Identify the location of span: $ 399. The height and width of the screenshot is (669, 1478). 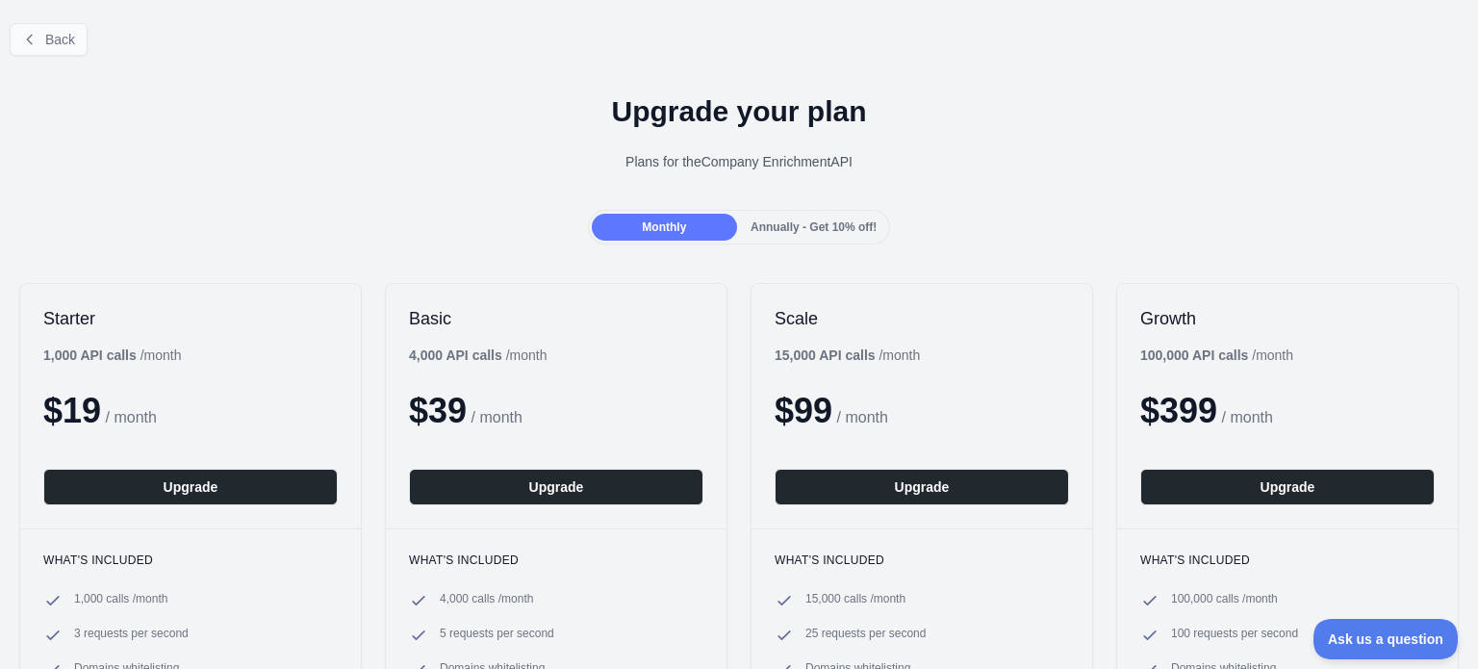
(1179, 410).